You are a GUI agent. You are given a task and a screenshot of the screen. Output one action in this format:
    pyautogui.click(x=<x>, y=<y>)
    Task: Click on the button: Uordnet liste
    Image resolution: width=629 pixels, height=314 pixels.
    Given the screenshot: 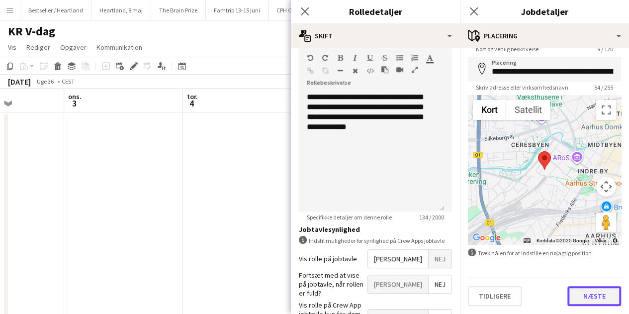 What is the action you would take?
    pyautogui.click(x=399, y=58)
    